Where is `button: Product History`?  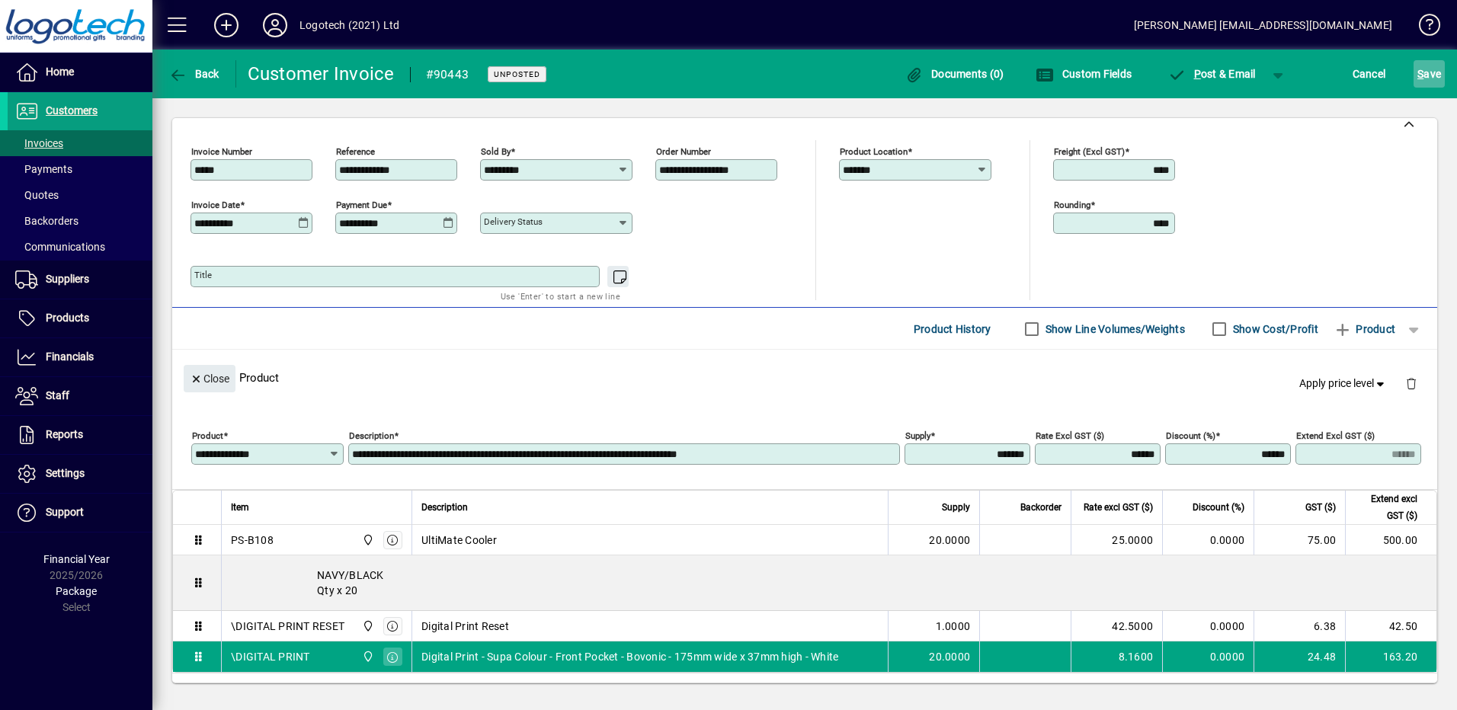 button: Product History is located at coordinates (953, 329).